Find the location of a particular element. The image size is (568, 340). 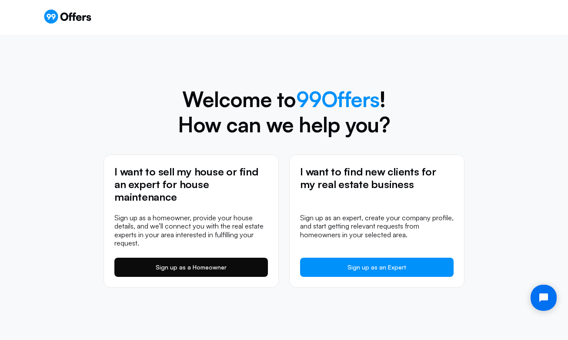

h3: I want to find new clients for my real estate business is located at coordinates (377, 184).